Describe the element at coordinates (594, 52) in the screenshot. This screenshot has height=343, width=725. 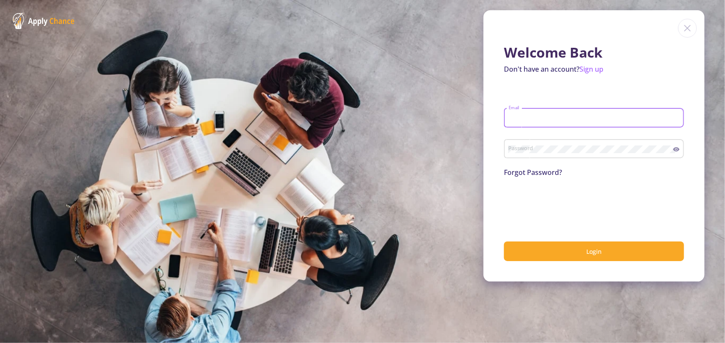
I see `h1: Welcome Back` at that location.